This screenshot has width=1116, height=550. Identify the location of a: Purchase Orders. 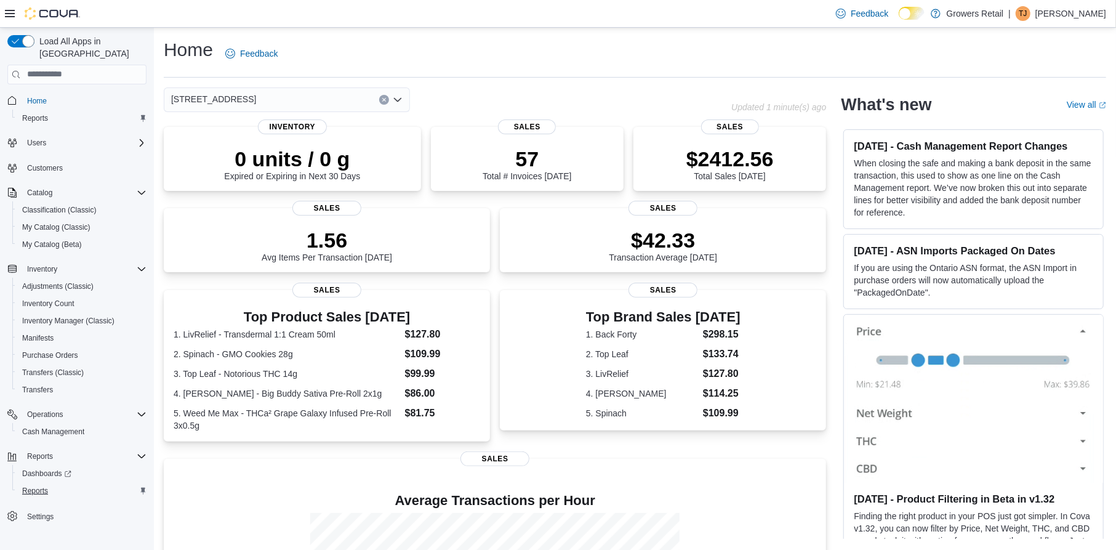
(50, 355).